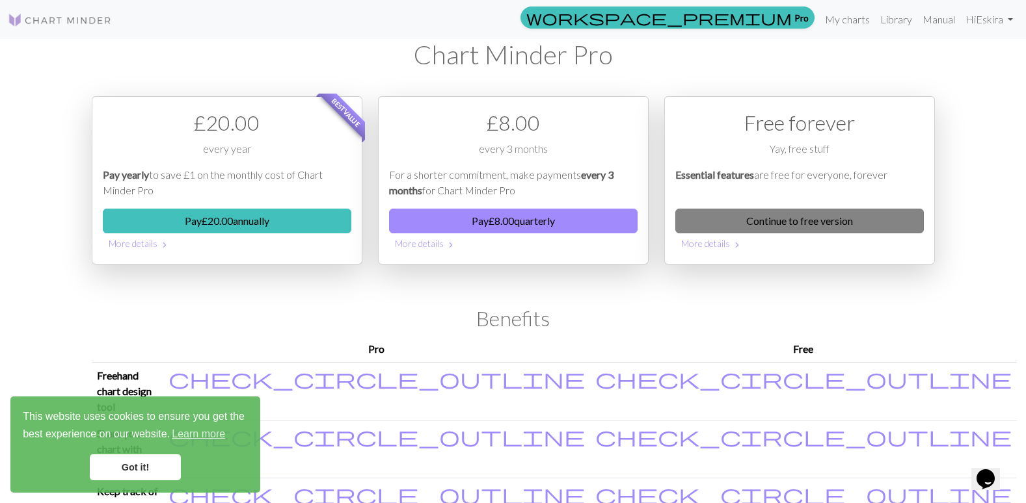  What do you see at coordinates (799, 183) in the screenshot?
I see `p: are free for everyone, forever` at bounding box center [799, 183].